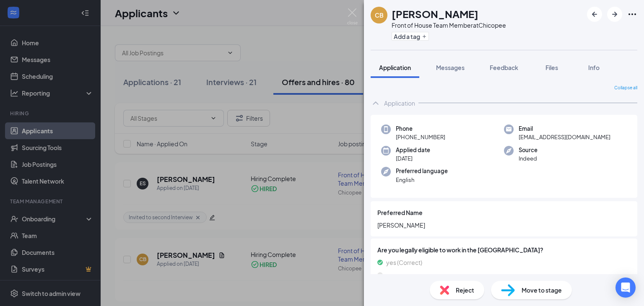 This screenshot has width=644, height=306. What do you see at coordinates (422, 180) in the screenshot?
I see `span: English` at bounding box center [422, 180].